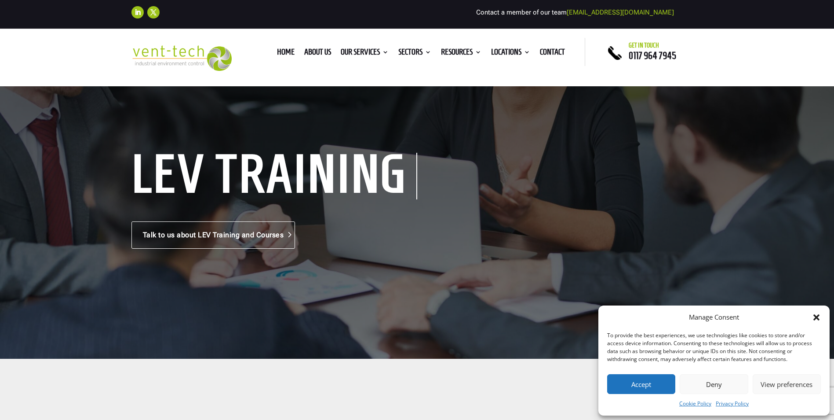  Describe the element at coordinates (787, 383) in the screenshot. I see `button: View preferences` at that location.